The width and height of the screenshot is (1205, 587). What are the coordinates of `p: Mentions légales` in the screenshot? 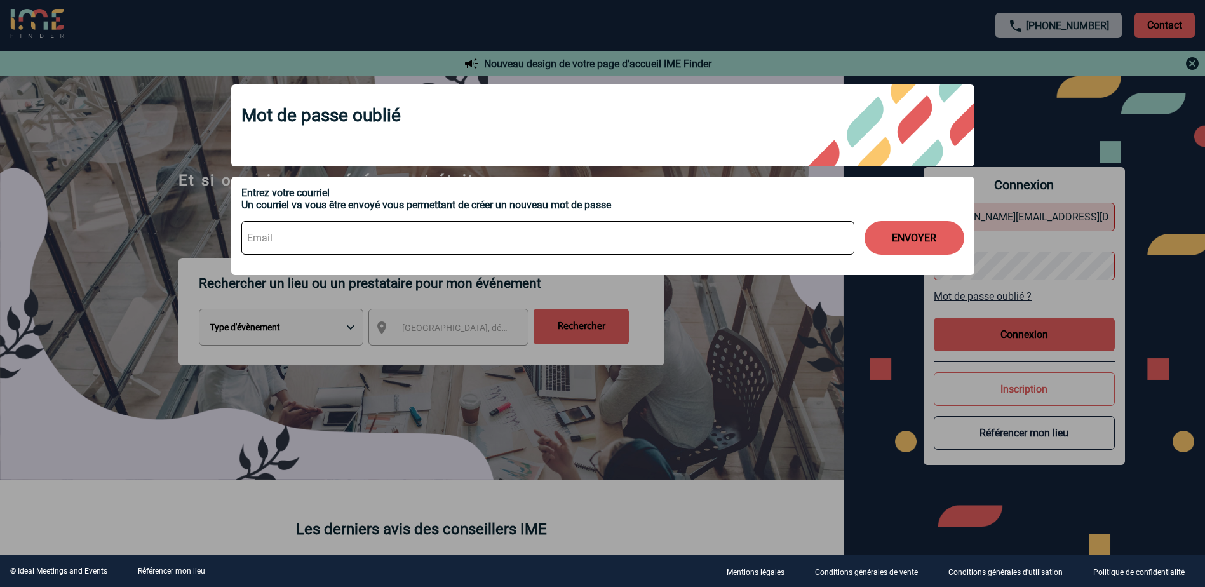 It's located at (755, 572).